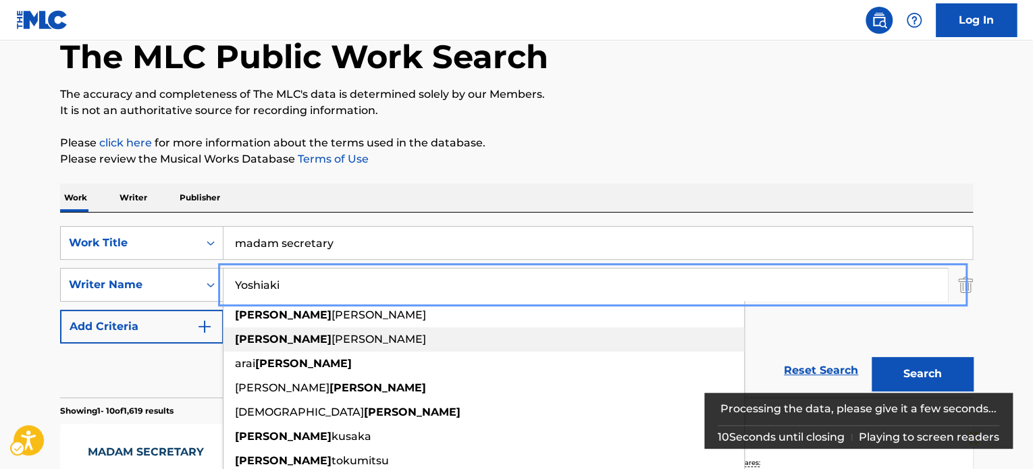 Image resolution: width=1033 pixels, height=469 pixels. I want to click on img: help, so click(914, 20).